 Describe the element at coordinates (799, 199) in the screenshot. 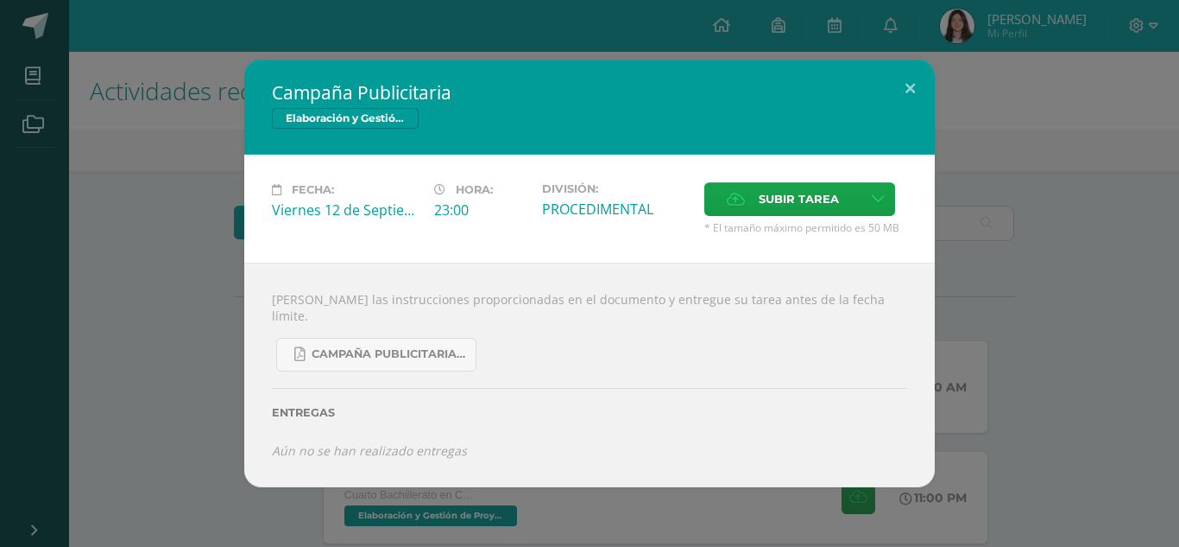

I see `span: Subir tarea` at that location.